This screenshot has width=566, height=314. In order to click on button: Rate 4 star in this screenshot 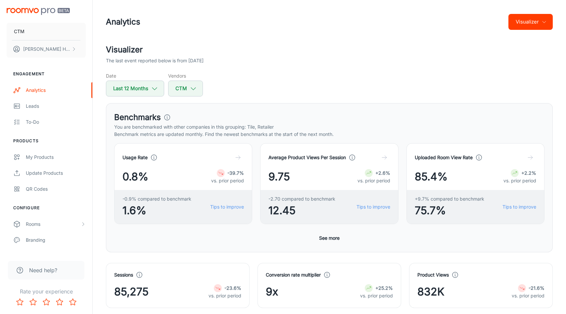, I will do `click(60, 302)`.